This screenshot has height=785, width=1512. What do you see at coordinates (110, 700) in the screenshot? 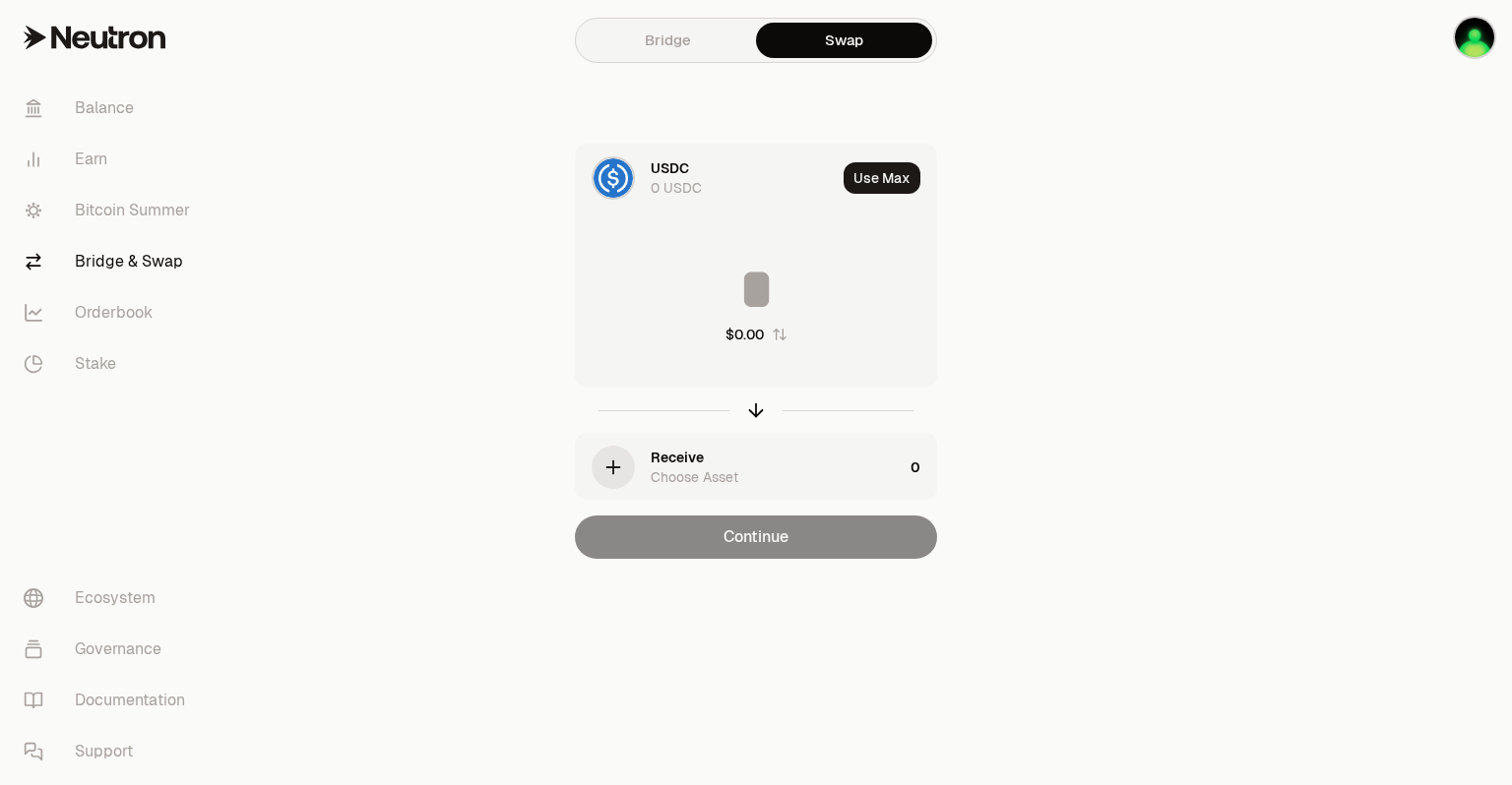
I see `a: Documentation` at bounding box center [110, 700].